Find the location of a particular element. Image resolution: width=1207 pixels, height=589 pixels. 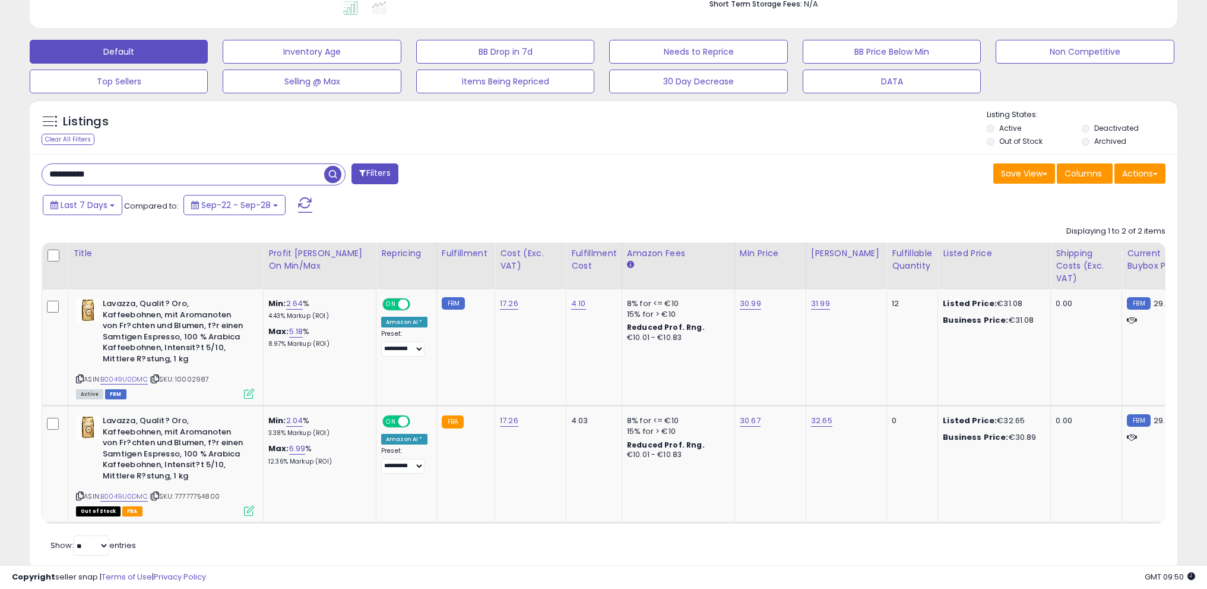

p: Listing States: is located at coordinates (1082, 115).